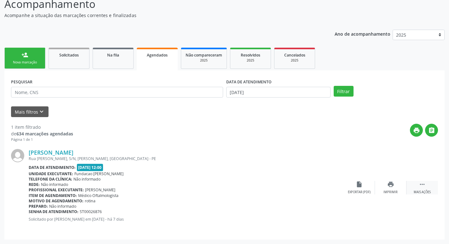  I want to click on span: ST00026876, so click(91, 211).